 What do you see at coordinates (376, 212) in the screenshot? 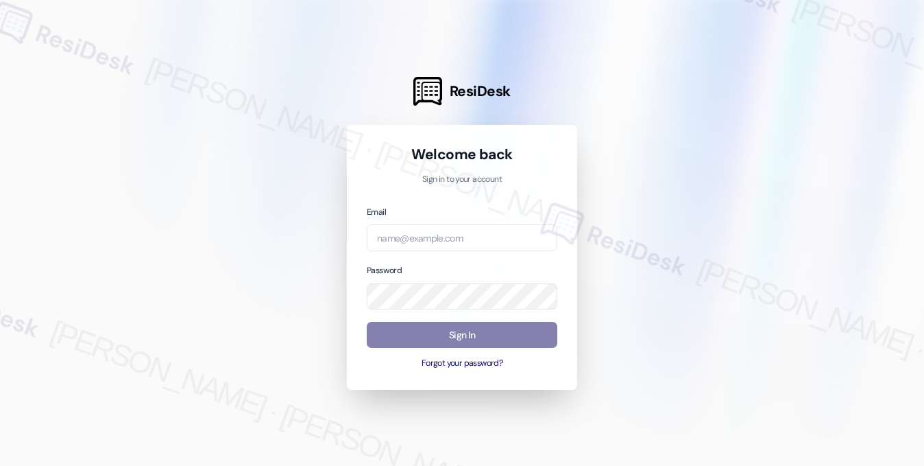
I see `label: Email` at bounding box center [376, 212].